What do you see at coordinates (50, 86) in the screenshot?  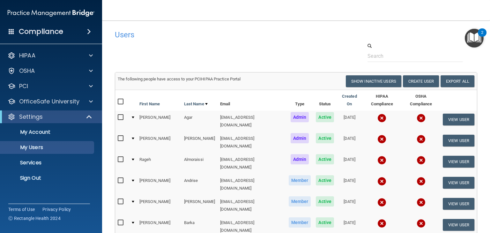 I see `a: PCI` at bounding box center [50, 86].